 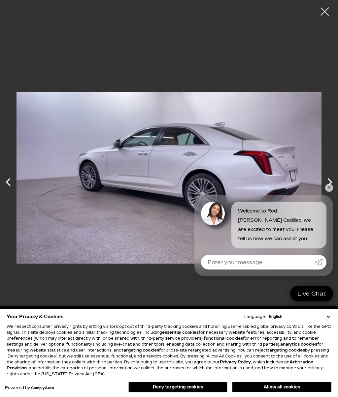 What do you see at coordinates (235, 362) in the screenshot?
I see `u: Privacy Policy` at bounding box center [235, 362].